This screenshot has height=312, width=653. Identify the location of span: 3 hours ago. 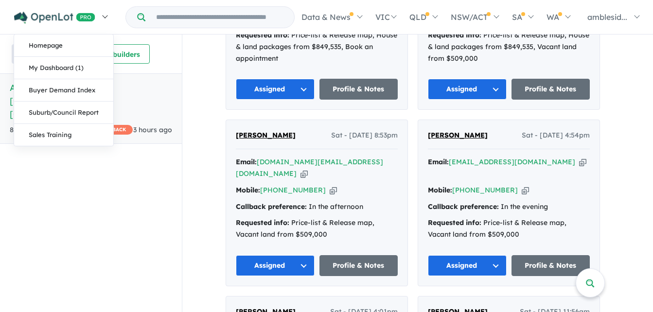
(153, 130).